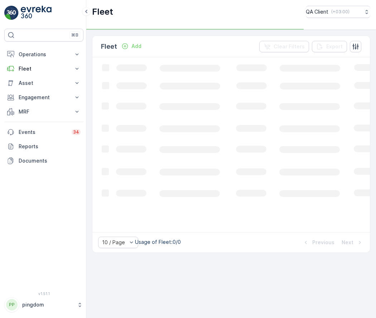  I want to click on p: Previous, so click(324, 243).